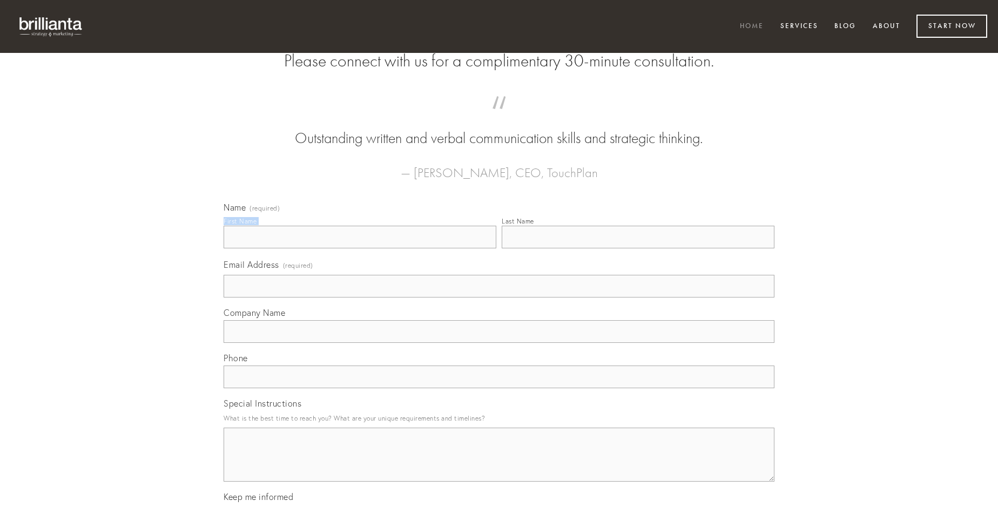  Describe the element at coordinates (51, 26) in the screenshot. I see `img: brillianta - research, strategy, marketing` at that location.